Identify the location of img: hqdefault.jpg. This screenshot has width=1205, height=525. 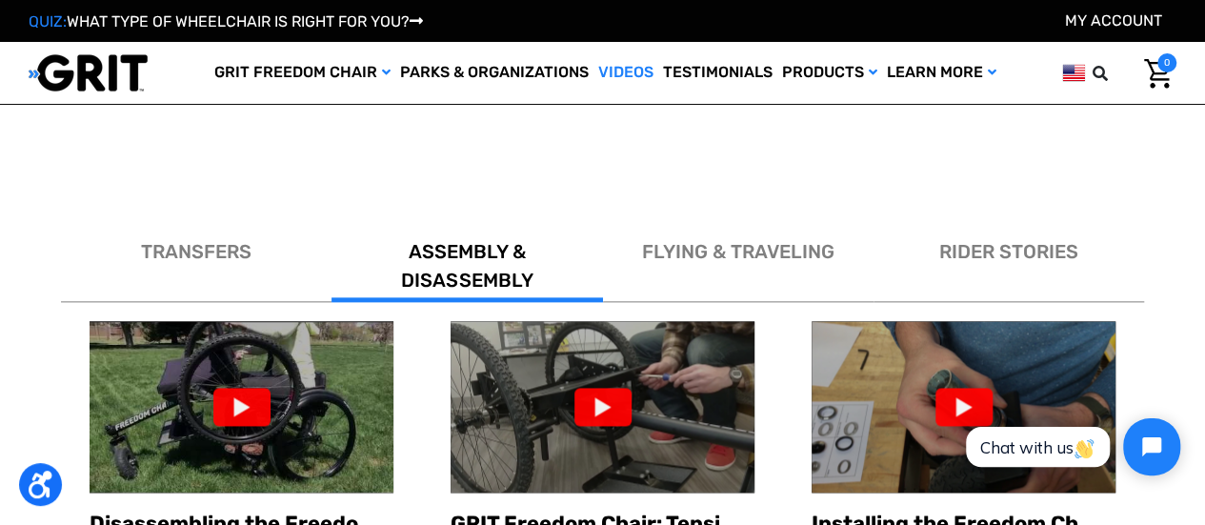
(241, 406).